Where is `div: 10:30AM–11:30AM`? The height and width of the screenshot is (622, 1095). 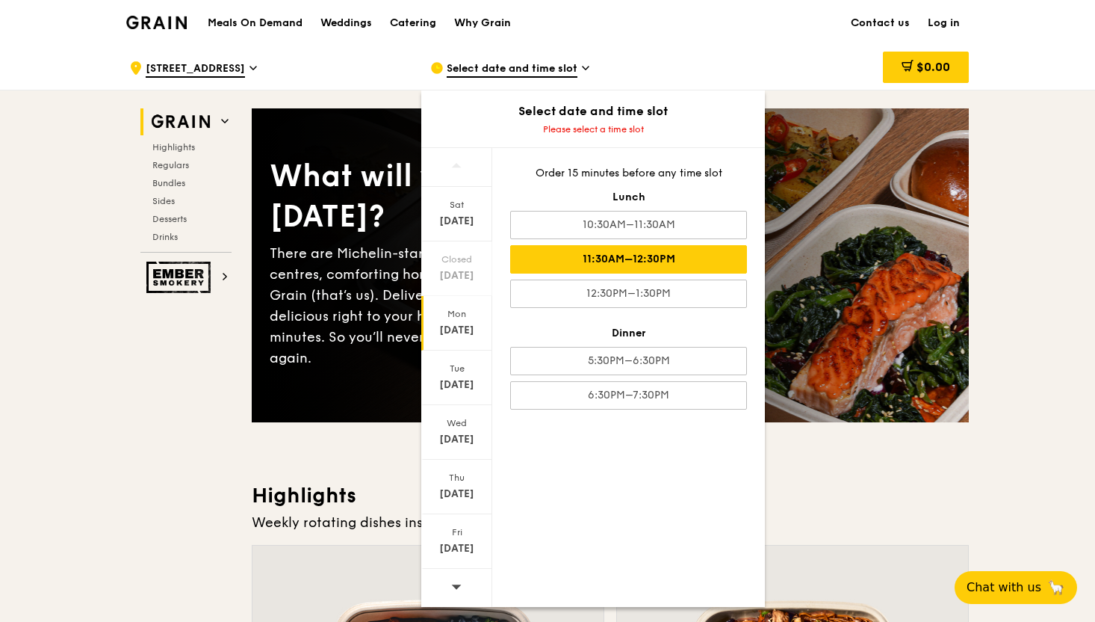 div: 10:30AM–11:30AM is located at coordinates (628, 225).